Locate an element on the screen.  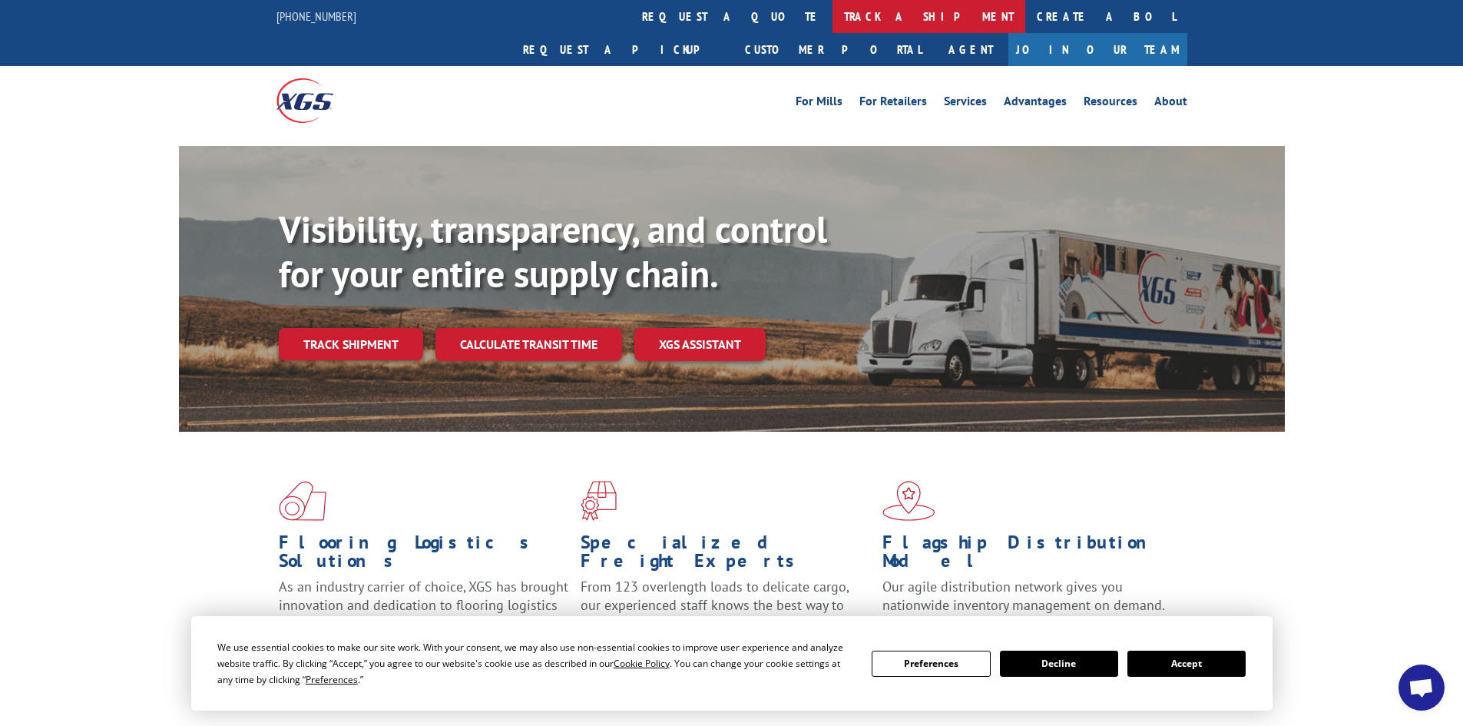
div: Cookie Consent Prompt is located at coordinates (732, 663).